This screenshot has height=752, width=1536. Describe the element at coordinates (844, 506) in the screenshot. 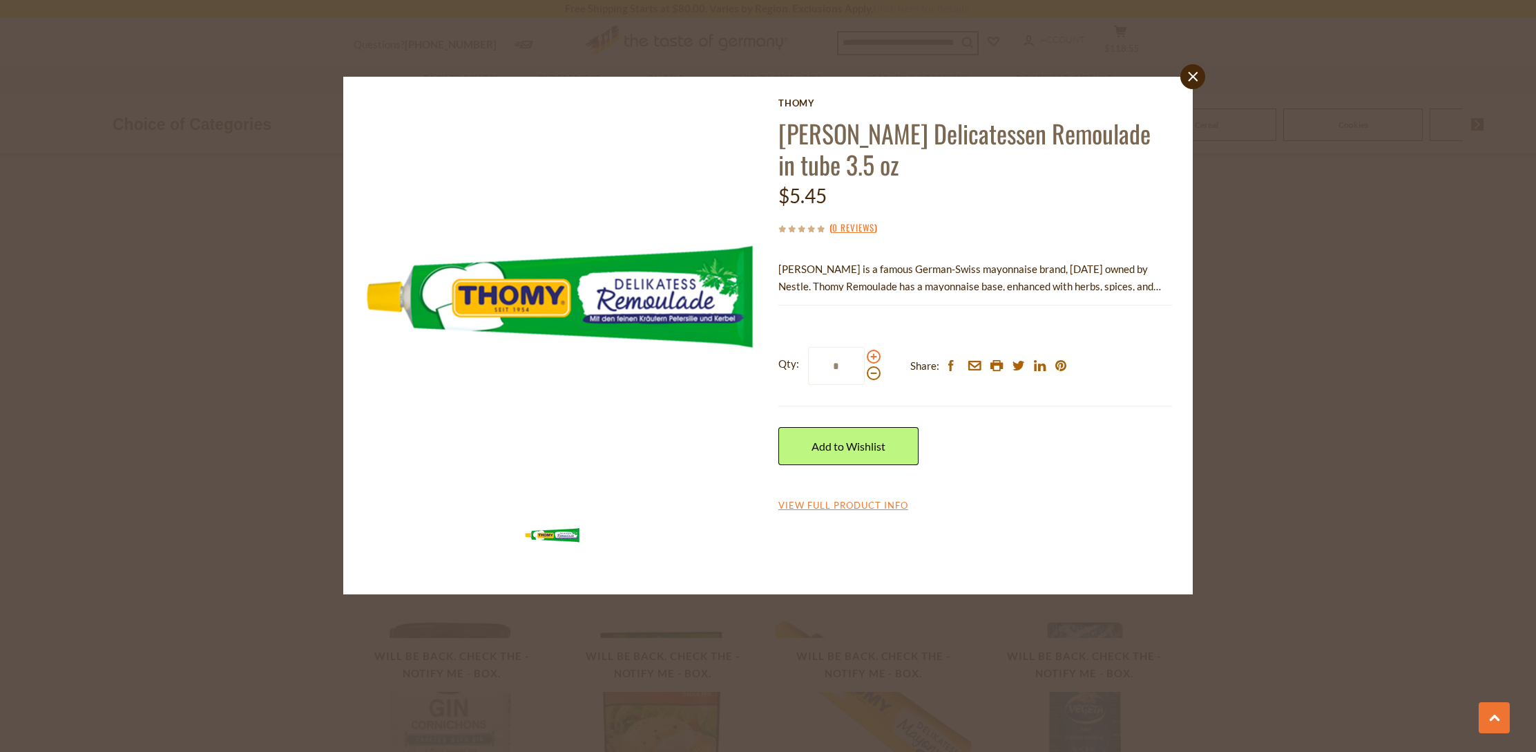

I see `a: View Full Product Info` at that location.